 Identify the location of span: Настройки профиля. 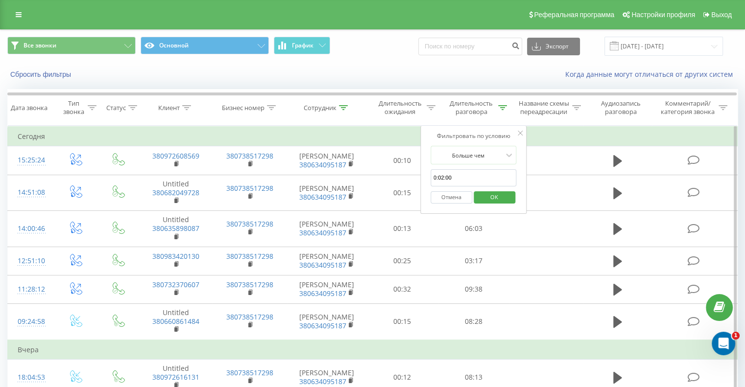
(663, 15).